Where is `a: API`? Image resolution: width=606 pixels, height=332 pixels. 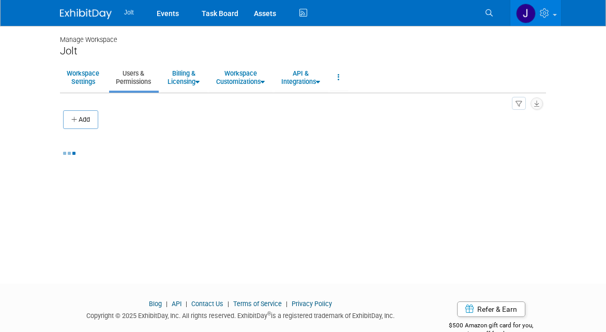
a: API is located at coordinates (176, 303).